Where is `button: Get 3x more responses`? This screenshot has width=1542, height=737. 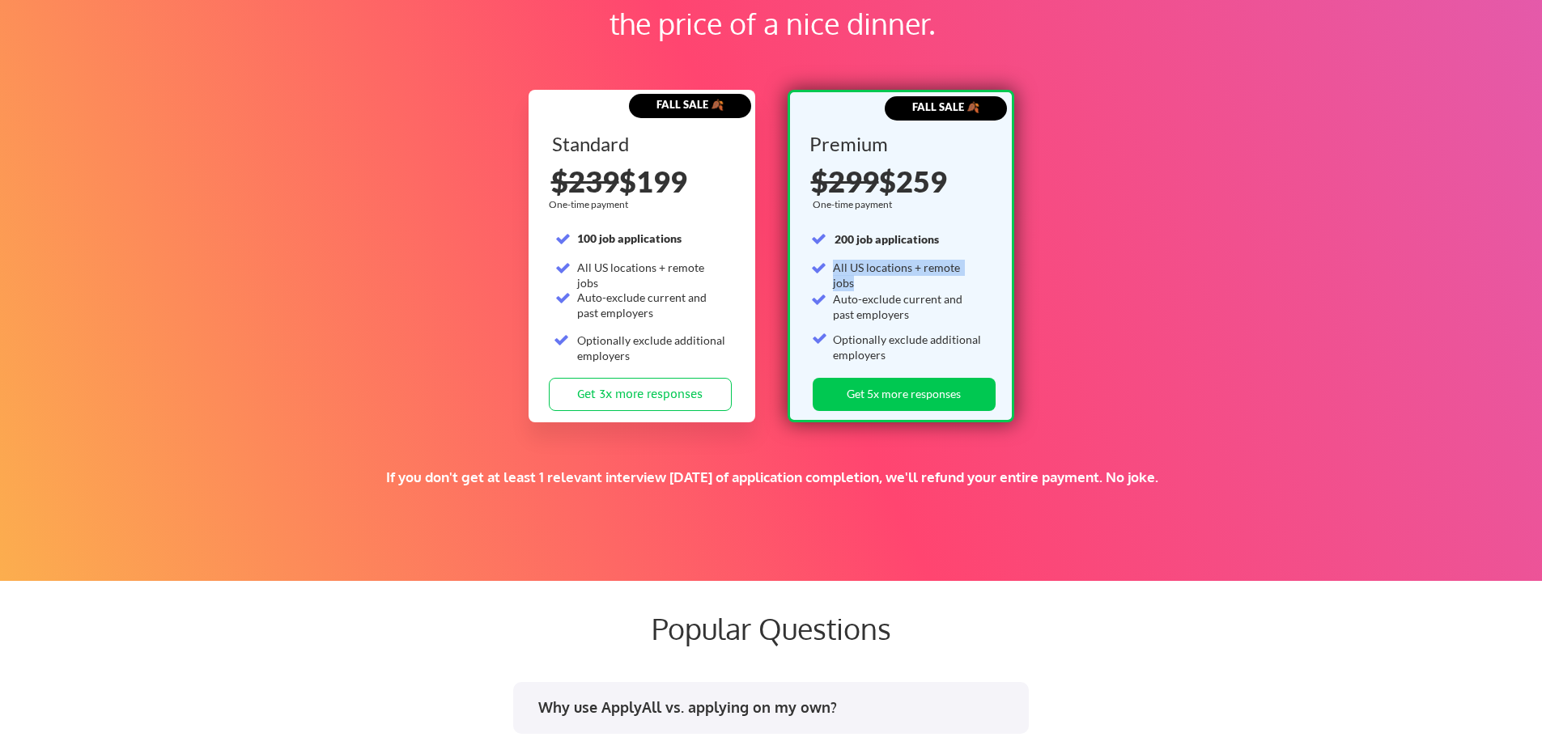 button: Get 3x more responses is located at coordinates (640, 394).